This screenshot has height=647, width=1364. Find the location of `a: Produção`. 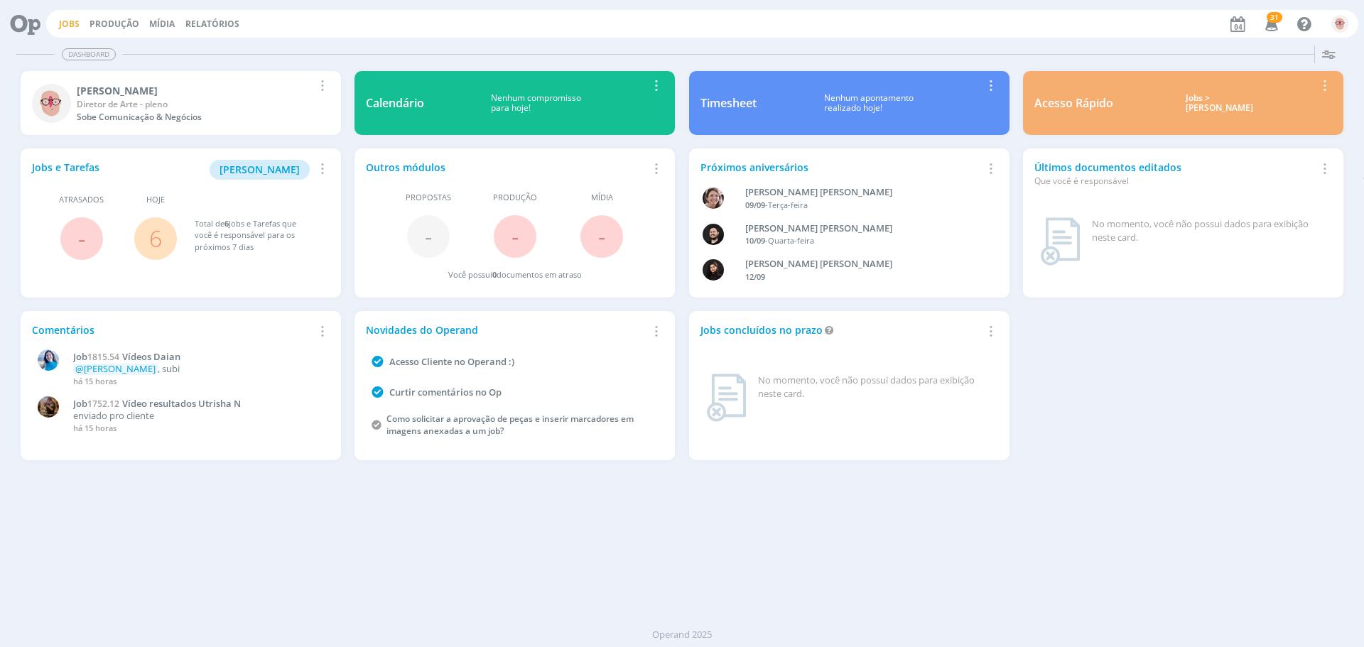

a: Produção is located at coordinates (114, 23).